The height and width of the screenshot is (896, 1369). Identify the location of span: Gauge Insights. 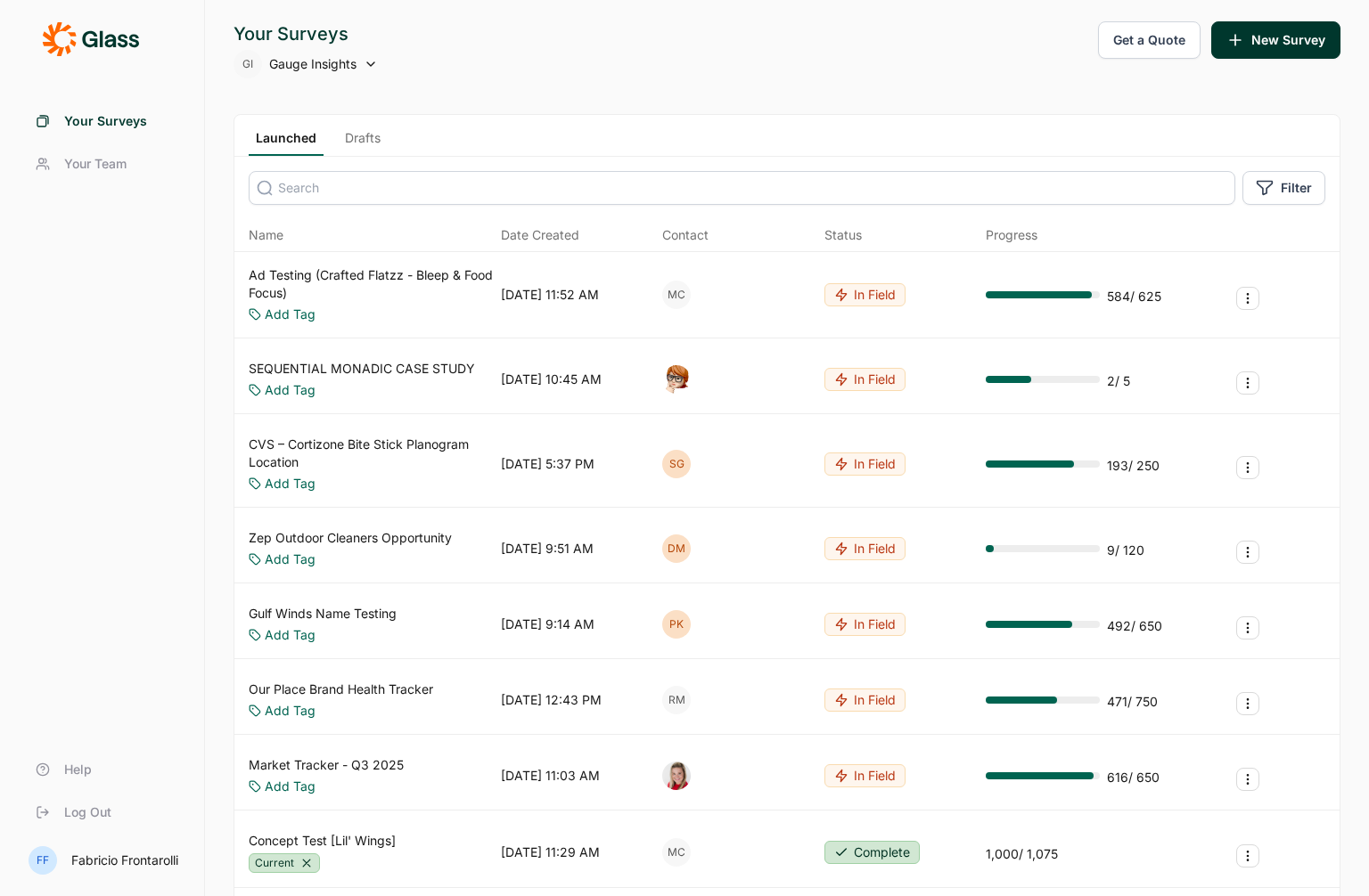
(313, 64).